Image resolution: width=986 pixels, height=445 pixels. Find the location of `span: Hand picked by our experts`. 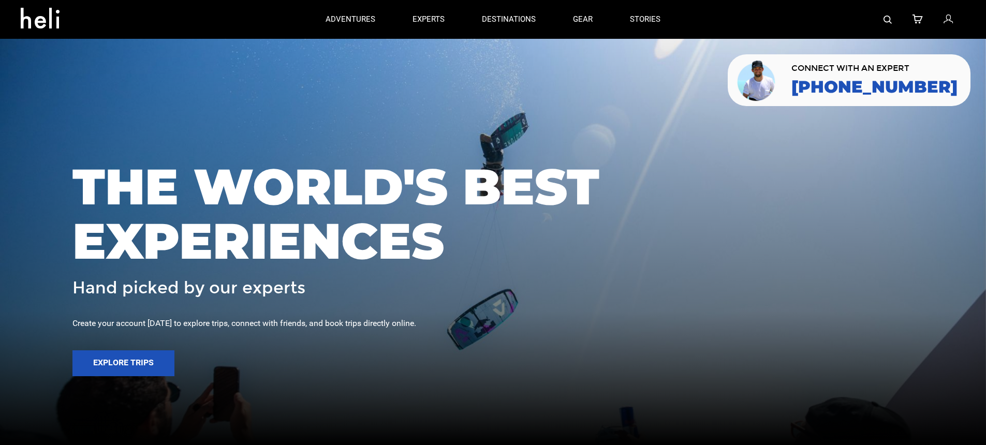

span: Hand picked by our experts is located at coordinates (189, 288).